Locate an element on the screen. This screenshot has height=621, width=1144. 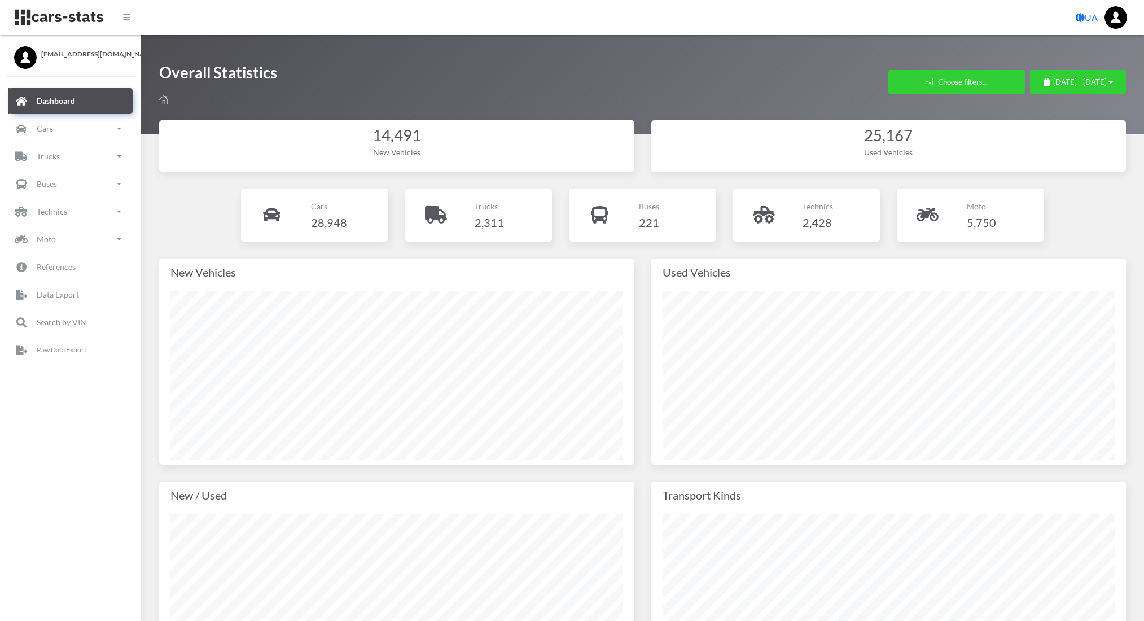
h4: 28,948 is located at coordinates (329, 222).